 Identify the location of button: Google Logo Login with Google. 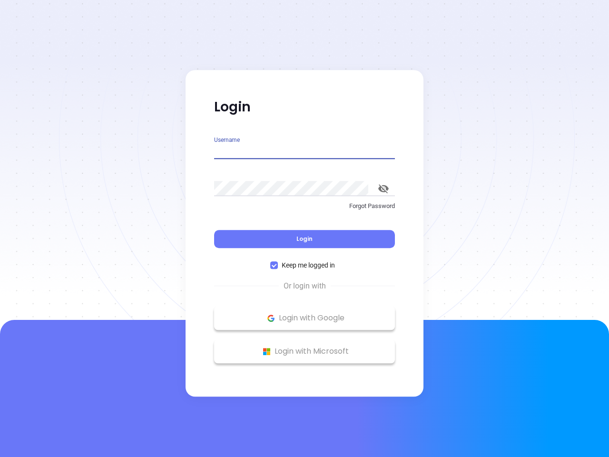
(304, 318).